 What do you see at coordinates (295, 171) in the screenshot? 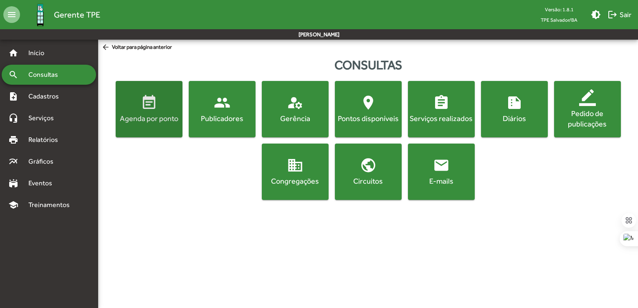
I see `button: Congregações` at bounding box center [295, 171].